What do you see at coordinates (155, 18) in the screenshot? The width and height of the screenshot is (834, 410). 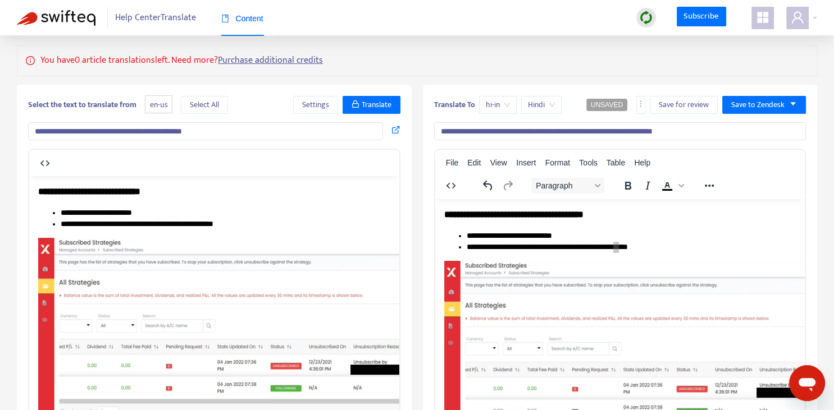 I see `span: Help Center Translate` at bounding box center [155, 18].